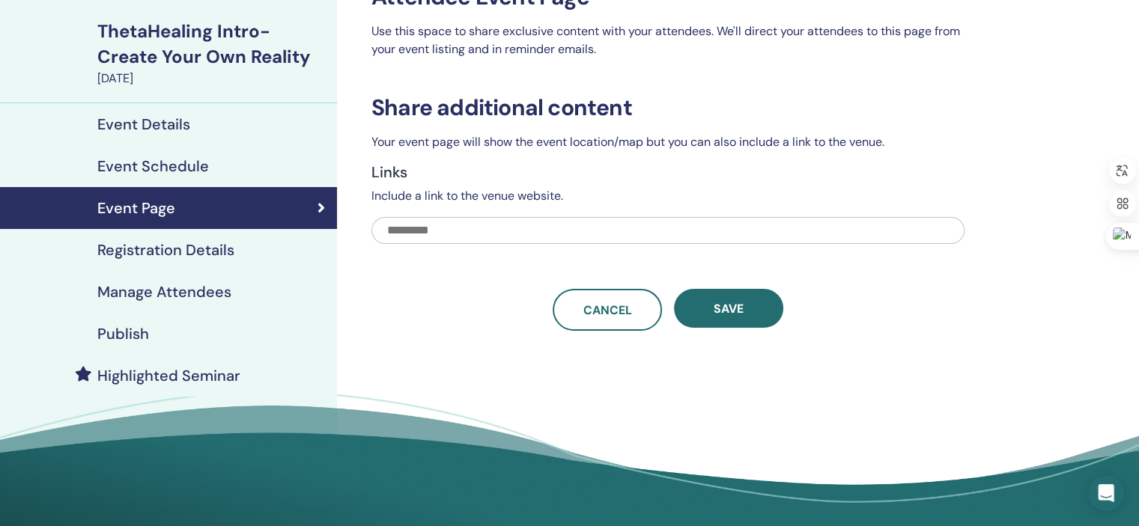 The width and height of the screenshot is (1139, 526). Describe the element at coordinates (153, 166) in the screenshot. I see `h4: Event Schedule` at that location.